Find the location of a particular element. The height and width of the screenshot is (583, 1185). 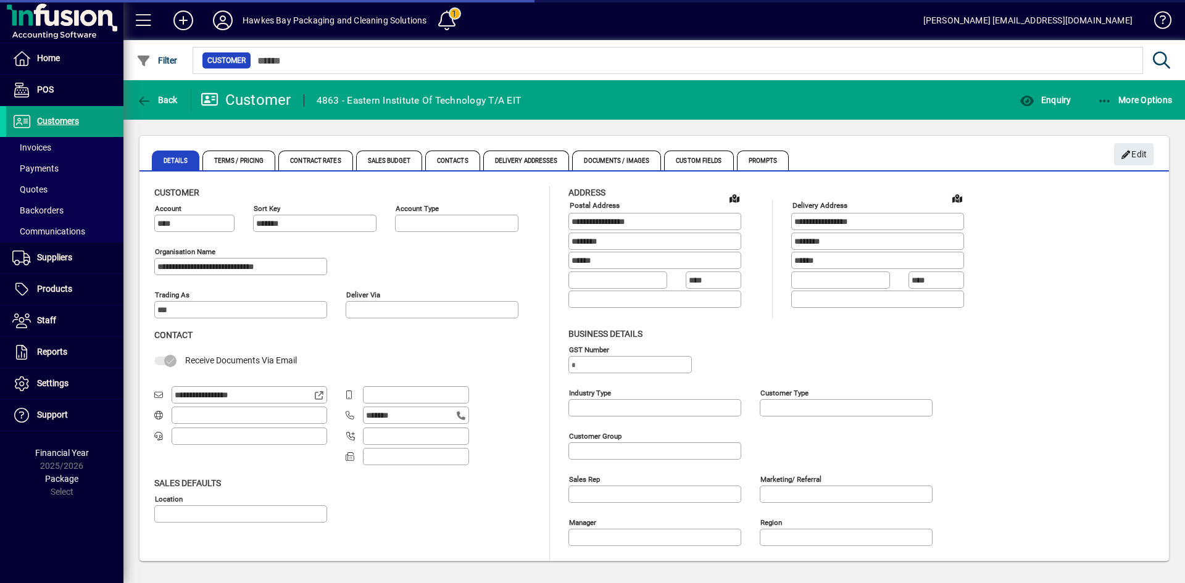

span: Custom Fields is located at coordinates (699, 160).